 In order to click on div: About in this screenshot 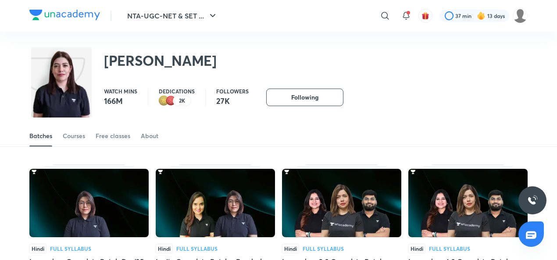, I will do `click(150, 136)`.